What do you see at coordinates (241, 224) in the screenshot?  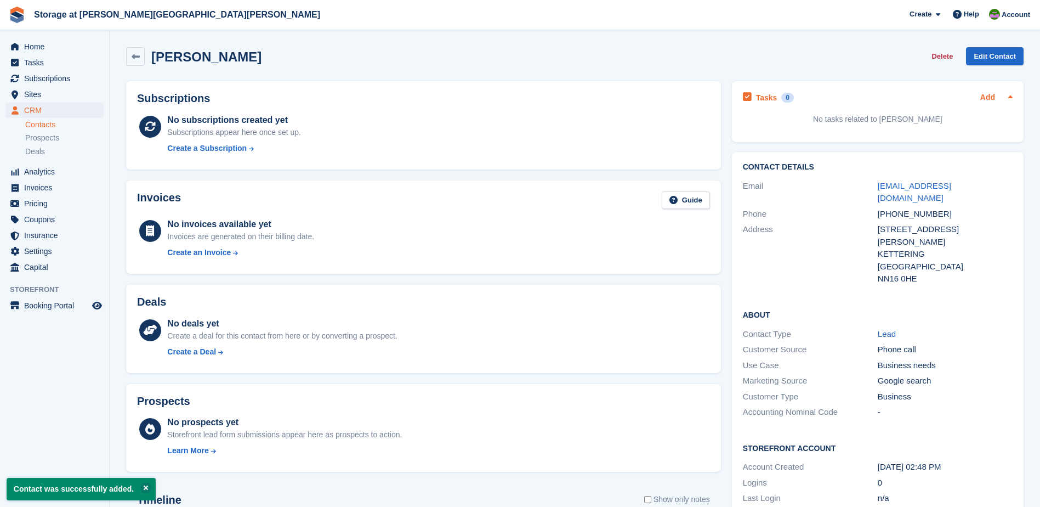 I see `div: No invoices available yet` at bounding box center [241, 224].